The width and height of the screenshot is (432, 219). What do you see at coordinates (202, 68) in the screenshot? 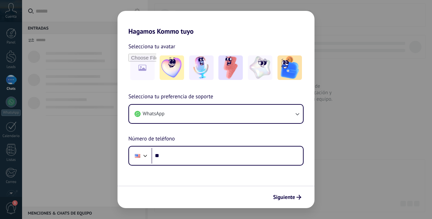
I see `img: -2.jpeg` at bounding box center [202, 68].